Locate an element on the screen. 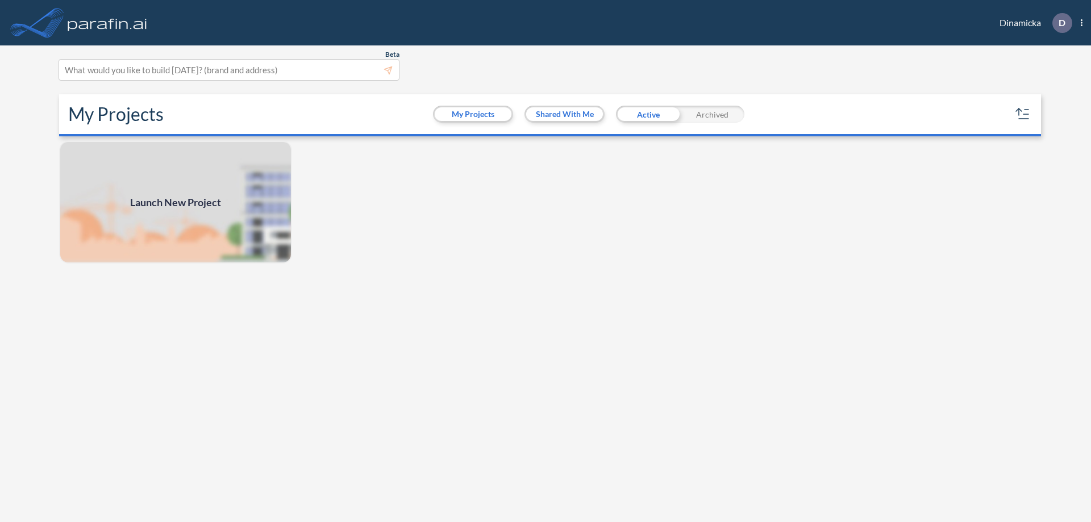 This screenshot has width=1091, height=522. img: logo is located at coordinates (107, 23).